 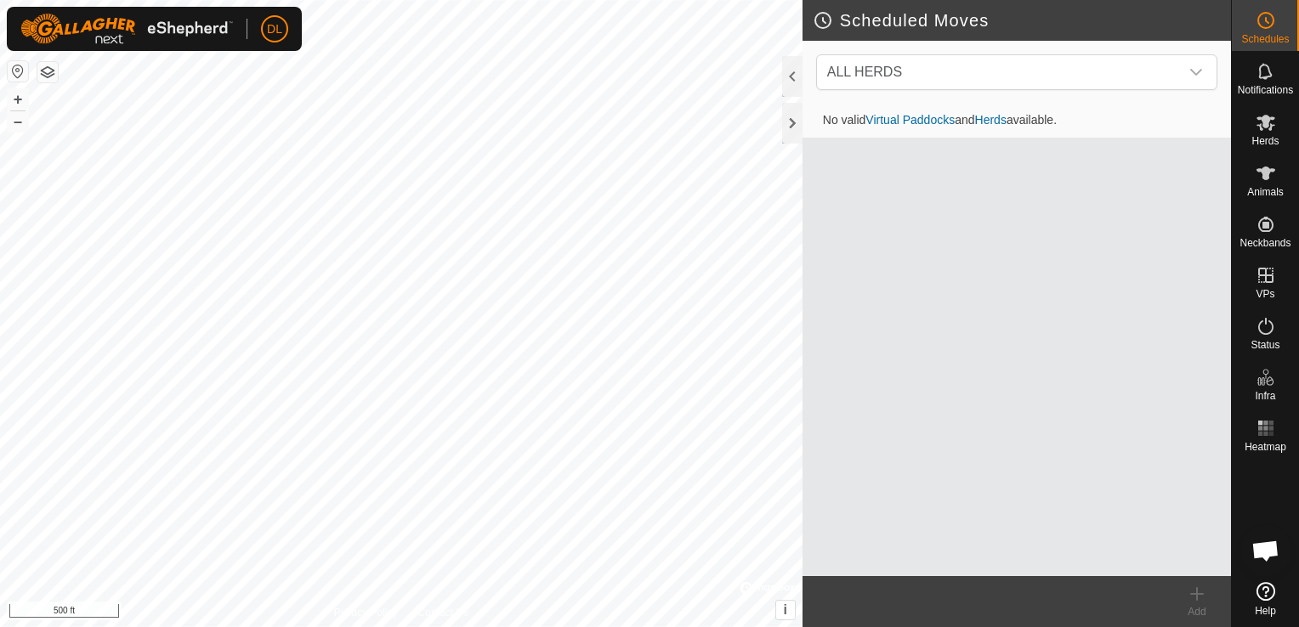 I want to click on span: Herds, so click(x=1265, y=141).